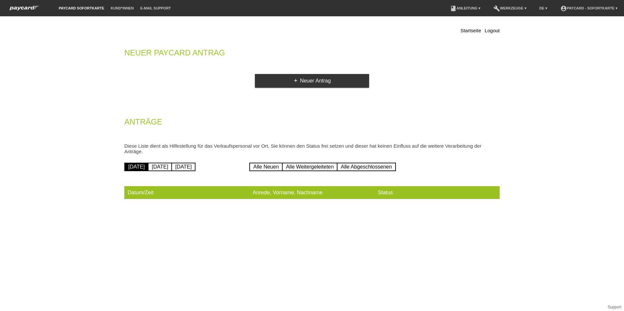 The image size is (624, 311). What do you see at coordinates (266, 167) in the screenshot?
I see `a: Alle Neuen` at bounding box center [266, 167].